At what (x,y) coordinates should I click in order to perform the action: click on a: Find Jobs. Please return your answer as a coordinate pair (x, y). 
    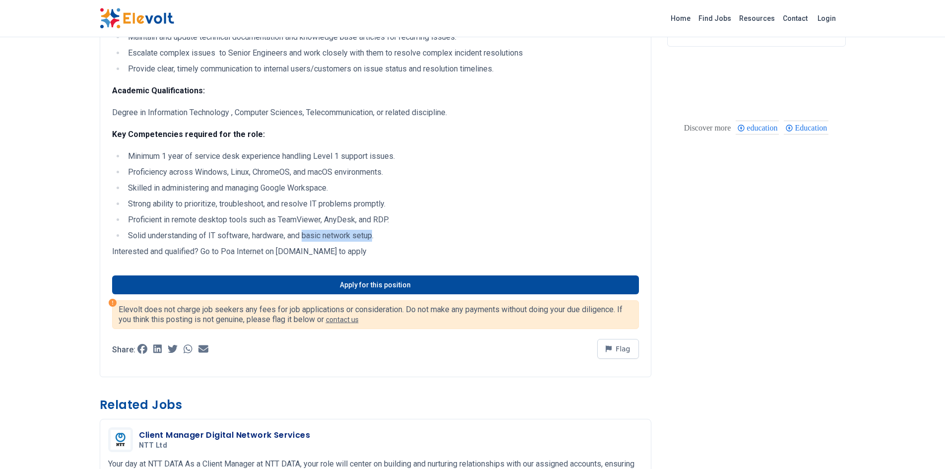
    Looking at the image, I should click on (715, 18).